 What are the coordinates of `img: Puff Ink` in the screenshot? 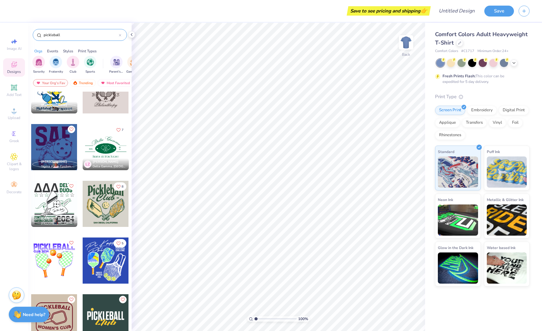 It's located at (506, 172).